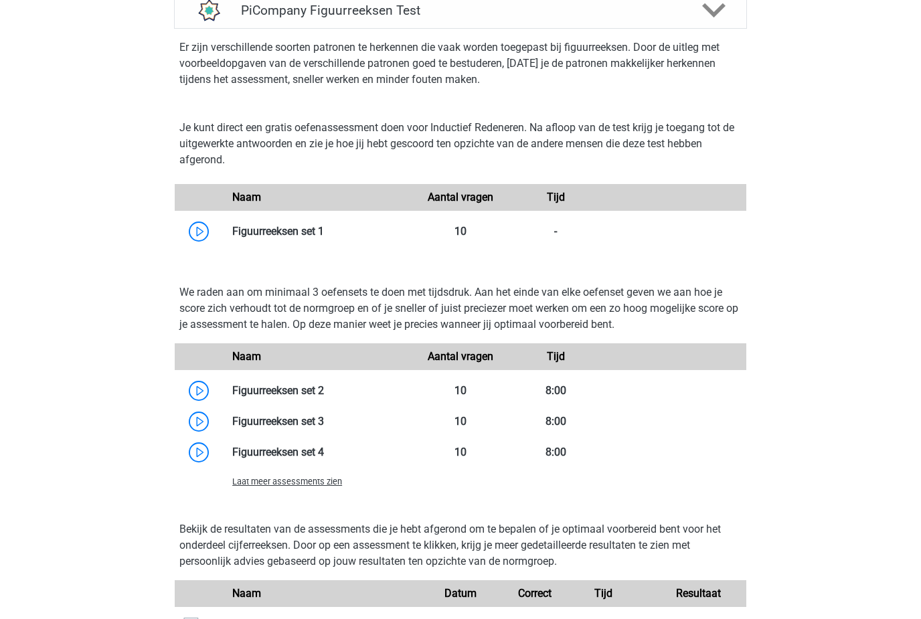 The image size is (921, 619). What do you see at coordinates (460, 144) in the screenshot?
I see `p: Je kunt direct een gratis oefenassessment doen voor Inductief Redeneren. Na afloop van de test kr...` at bounding box center [460, 144].